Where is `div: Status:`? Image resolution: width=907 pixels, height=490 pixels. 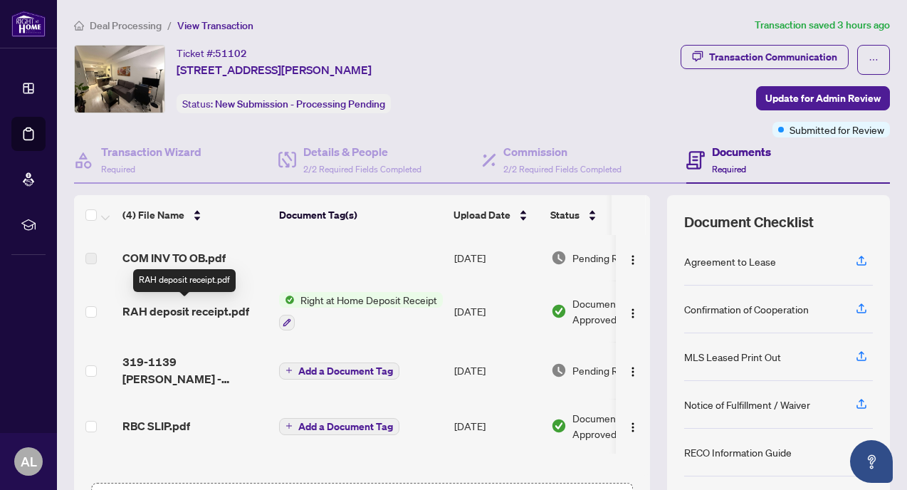 div: Status: is located at coordinates (283, 103).